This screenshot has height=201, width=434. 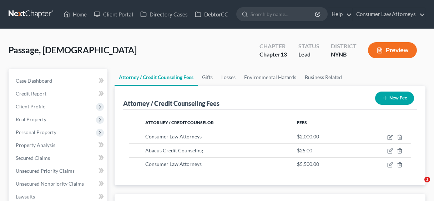 I want to click on a: Consumer Law Attorneys, so click(x=389, y=14).